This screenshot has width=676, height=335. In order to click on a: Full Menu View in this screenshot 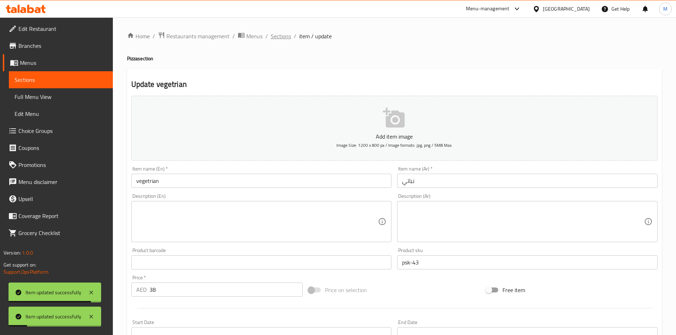, I will do `click(61, 97)`.